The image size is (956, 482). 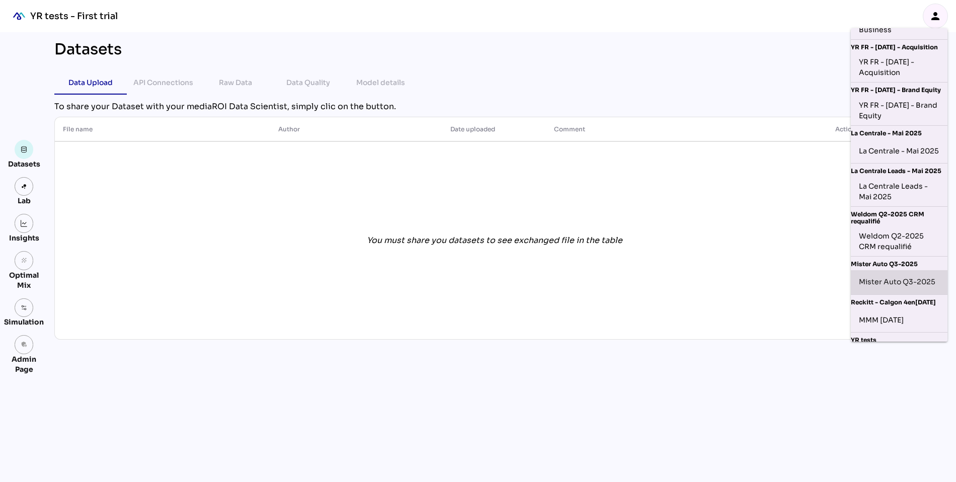 What do you see at coordinates (24, 149) in the screenshot?
I see `img: data.svg` at bounding box center [24, 149].